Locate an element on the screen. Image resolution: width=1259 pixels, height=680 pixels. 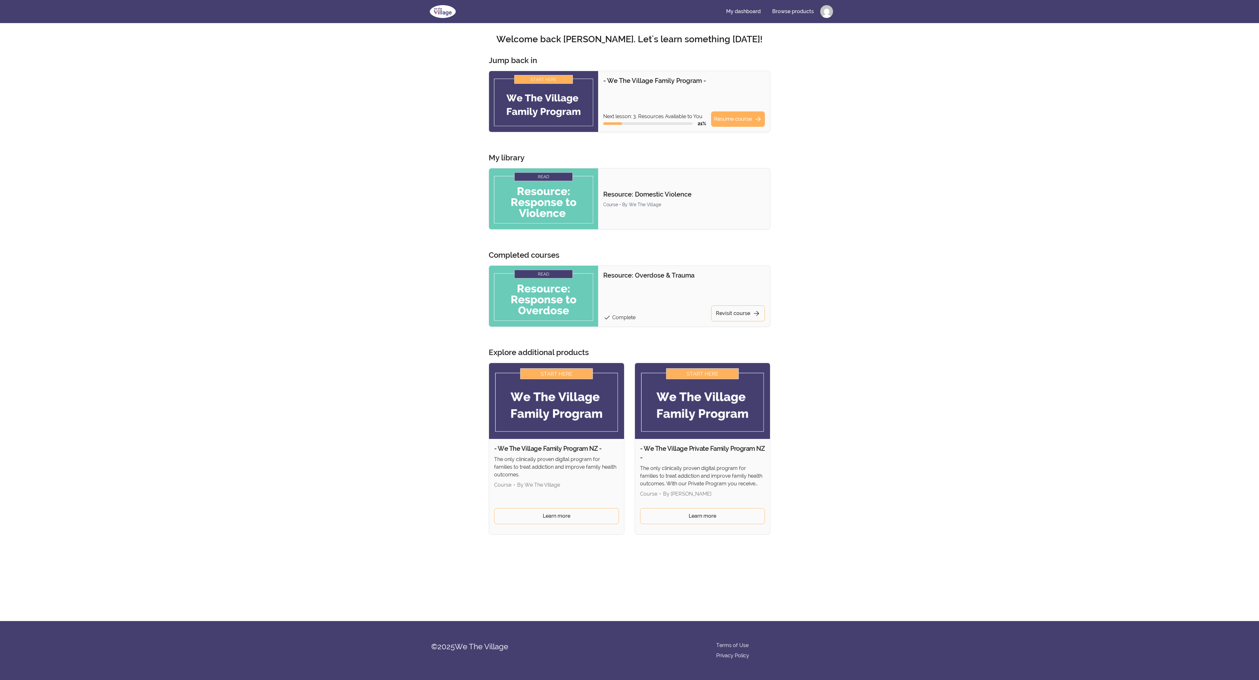
img: We The Village logo is located at coordinates (443, 12).